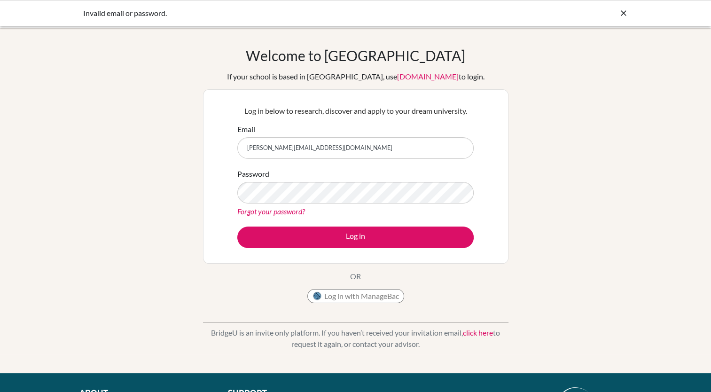 This screenshot has height=392, width=711. I want to click on label: Email, so click(246, 129).